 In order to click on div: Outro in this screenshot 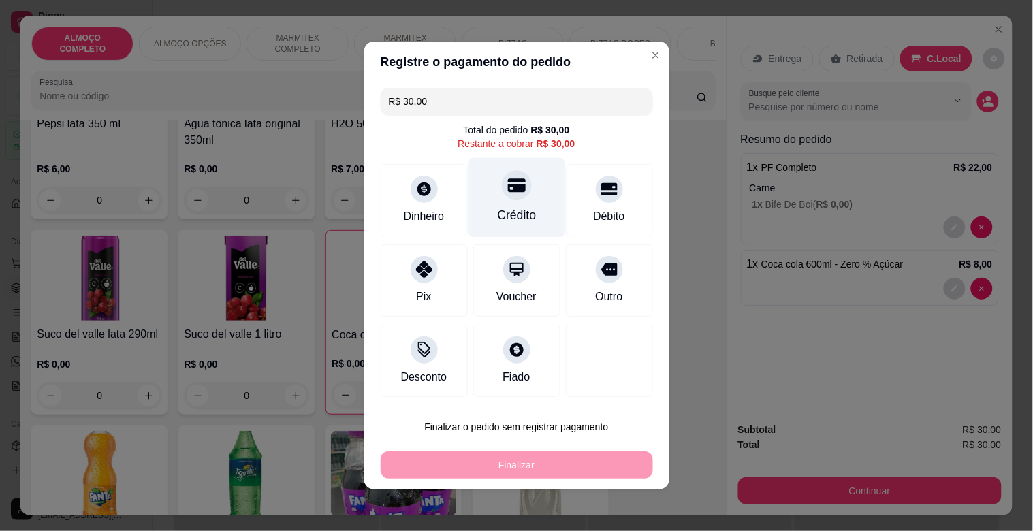, I will do `click(609, 297)`.